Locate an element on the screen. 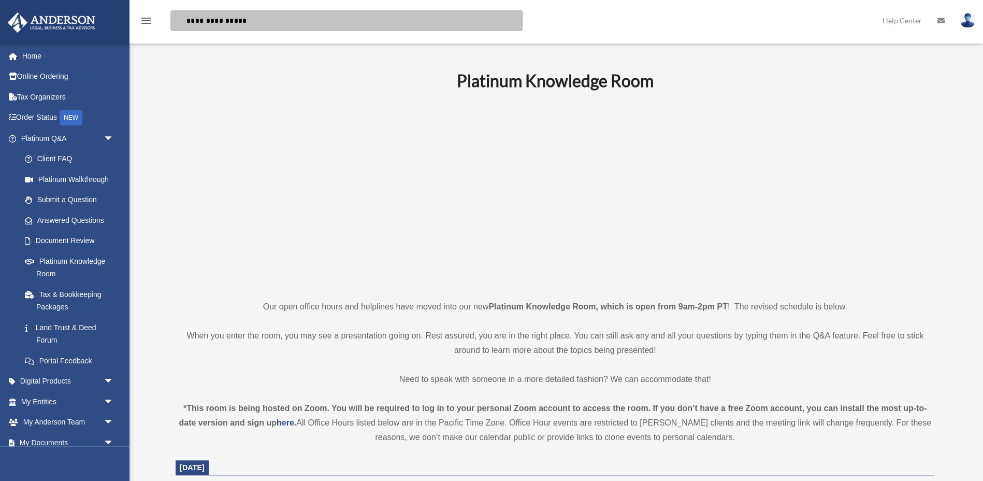 The image size is (983, 481). p: When you enter the room, you may see a presentation going on. Rest assured, you are in the right ... is located at coordinates (555, 343).